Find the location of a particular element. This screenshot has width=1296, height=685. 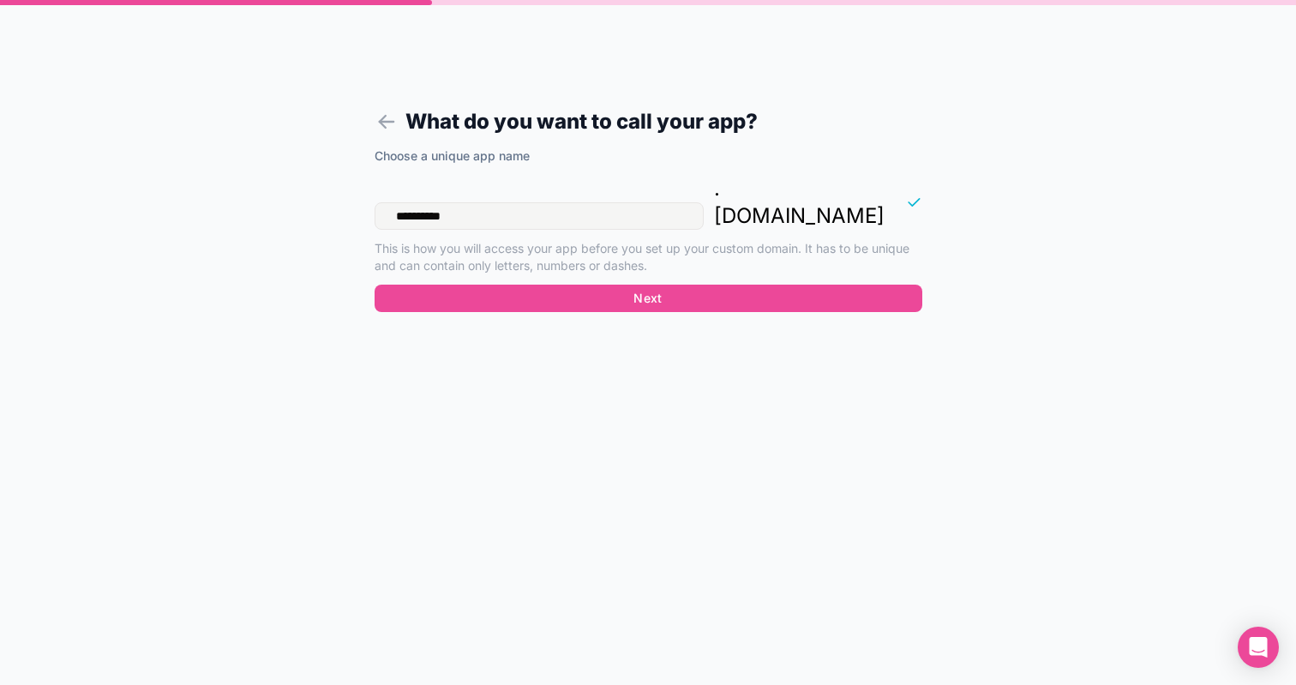

div: Open Intercom Messenger is located at coordinates (1259, 647).